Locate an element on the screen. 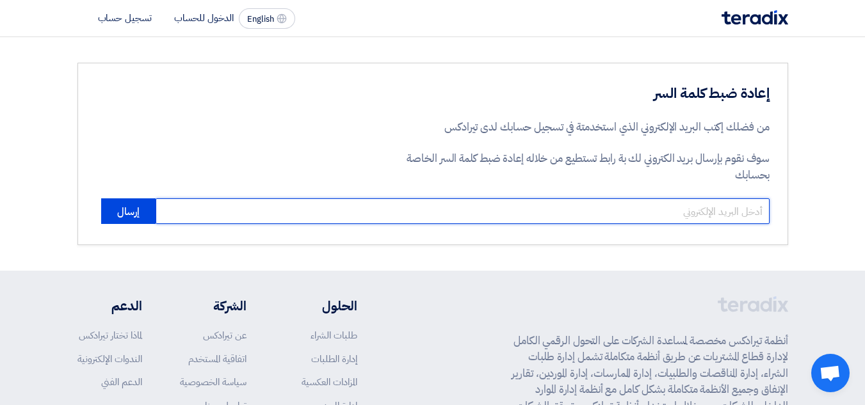  p: سوف نقوم بإرسال بريد الكتروني لك بة رابط تستطيع من خلاله إعادة ضبط كلمة السر الخاصة بحسابك is located at coordinates (584, 167).